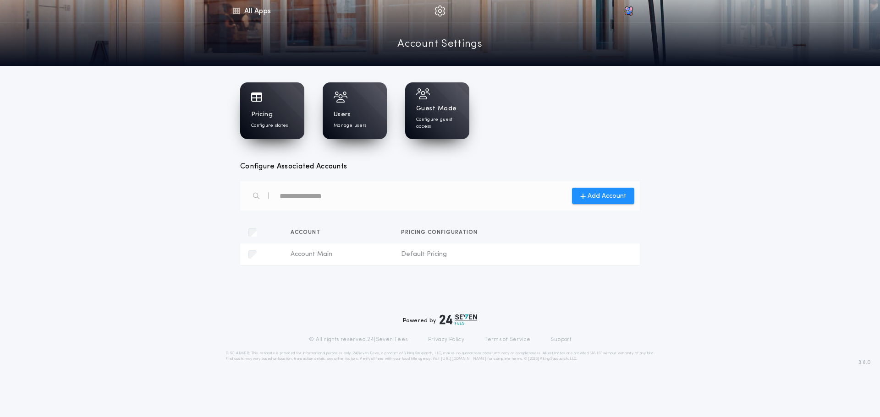 The width and height of the screenshot is (880, 417). Describe the element at coordinates (607, 196) in the screenshot. I see `span: Add Account` at that location.